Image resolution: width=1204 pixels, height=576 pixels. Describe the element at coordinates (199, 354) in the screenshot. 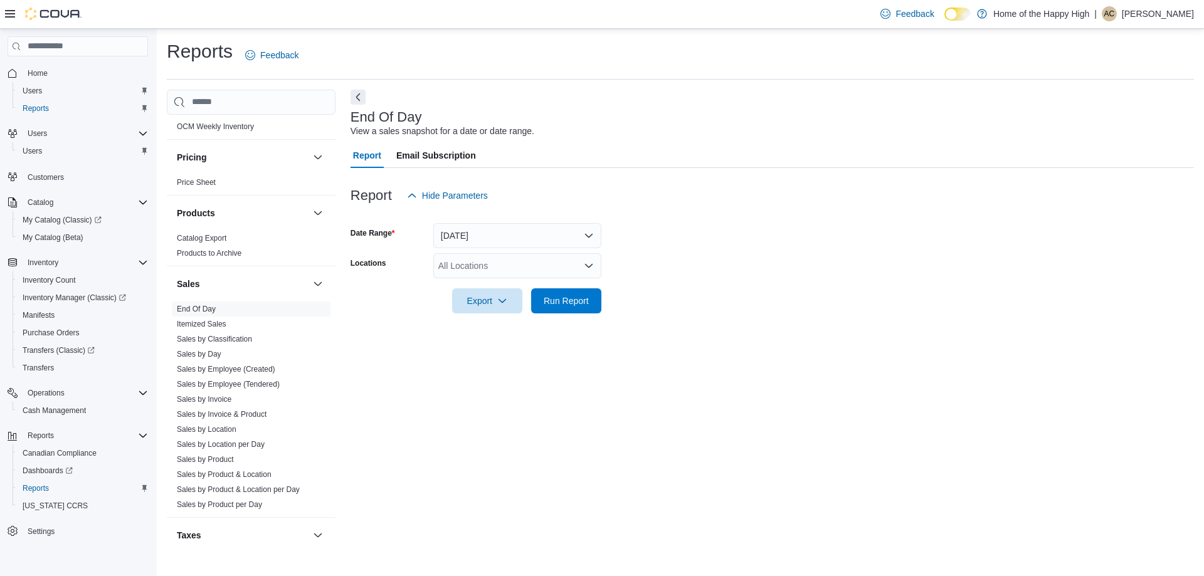

I see `a: Sales by Day` at that location.